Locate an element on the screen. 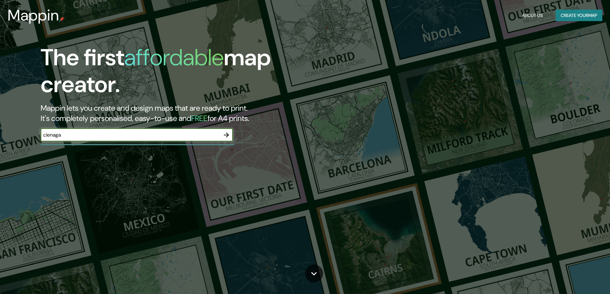 This screenshot has height=294, width=610. h1: The first map creator. is located at coordinates (193, 74).